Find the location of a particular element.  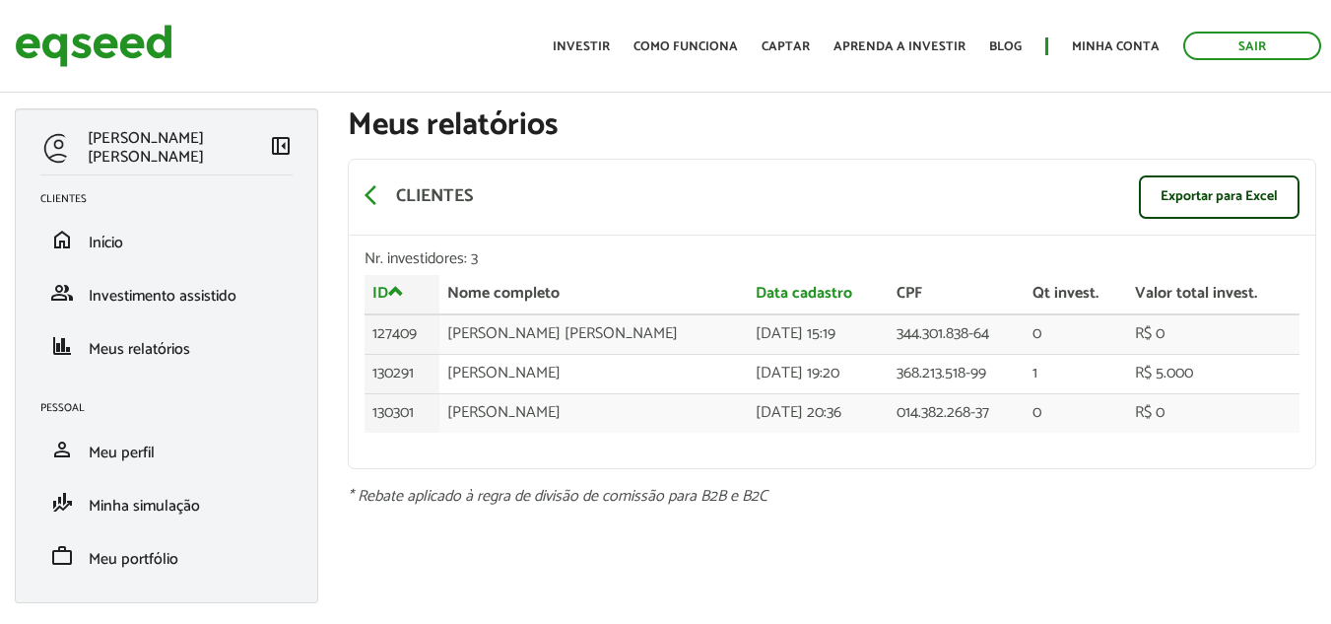

a: Colapsar menu is located at coordinates (281, 148).